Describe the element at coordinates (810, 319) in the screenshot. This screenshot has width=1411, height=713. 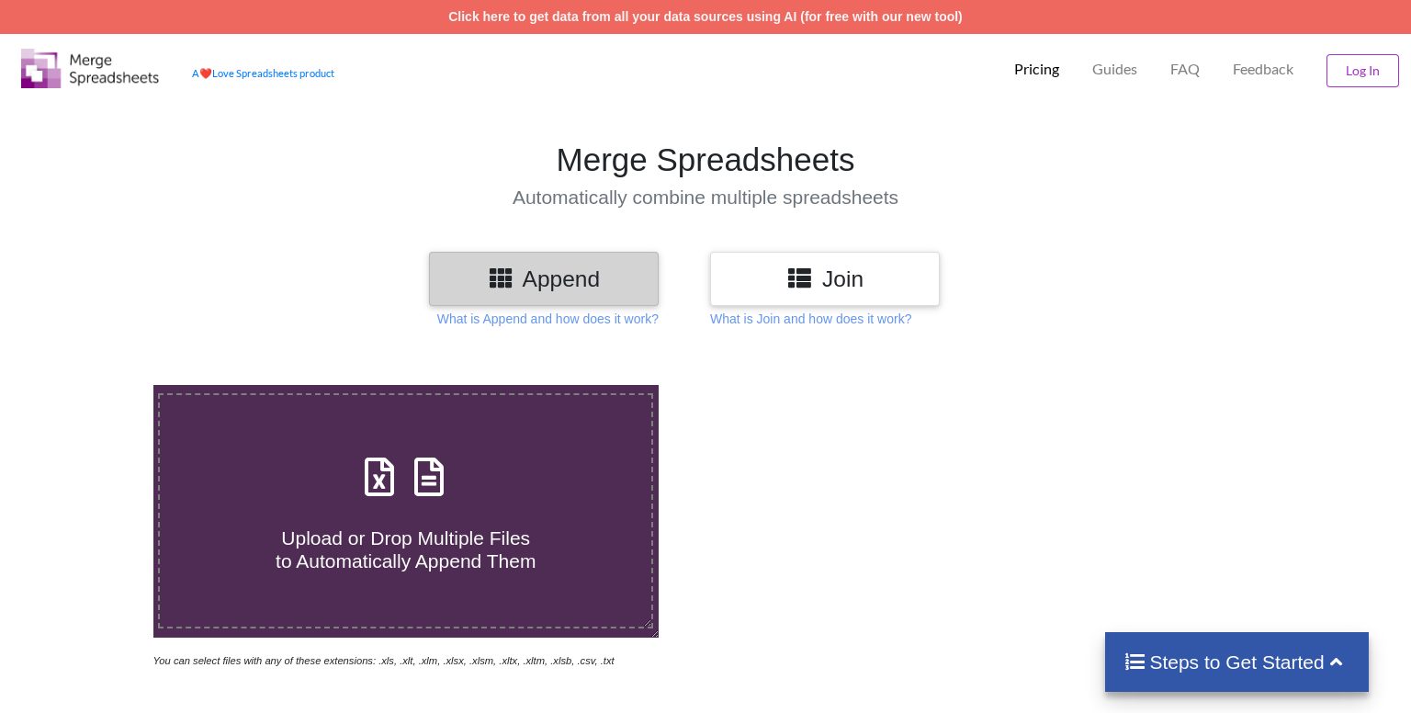
I see `p: What is Join and how does it work?` at that location.